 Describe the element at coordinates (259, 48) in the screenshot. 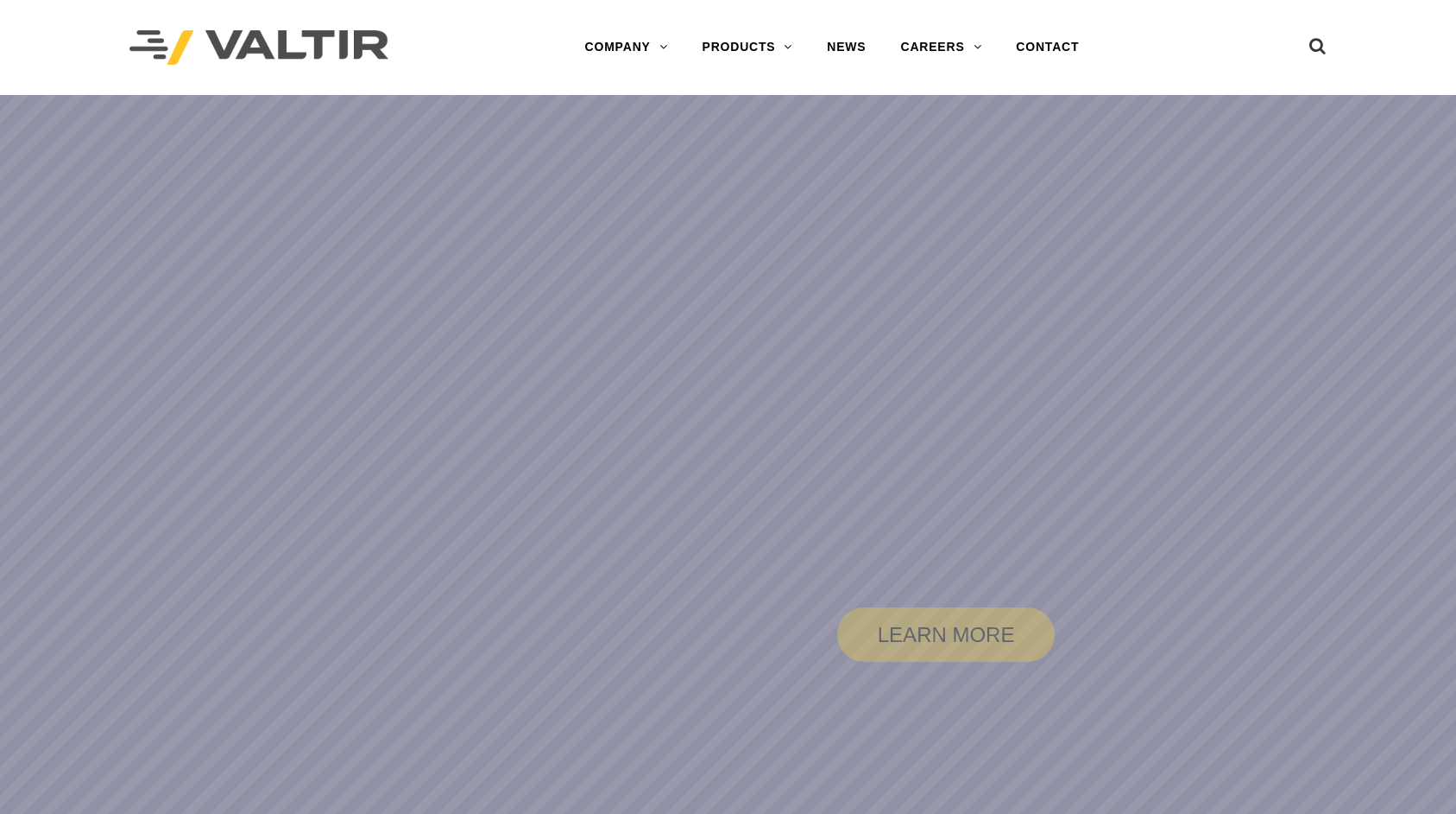

I see `img: Valtir` at that location.